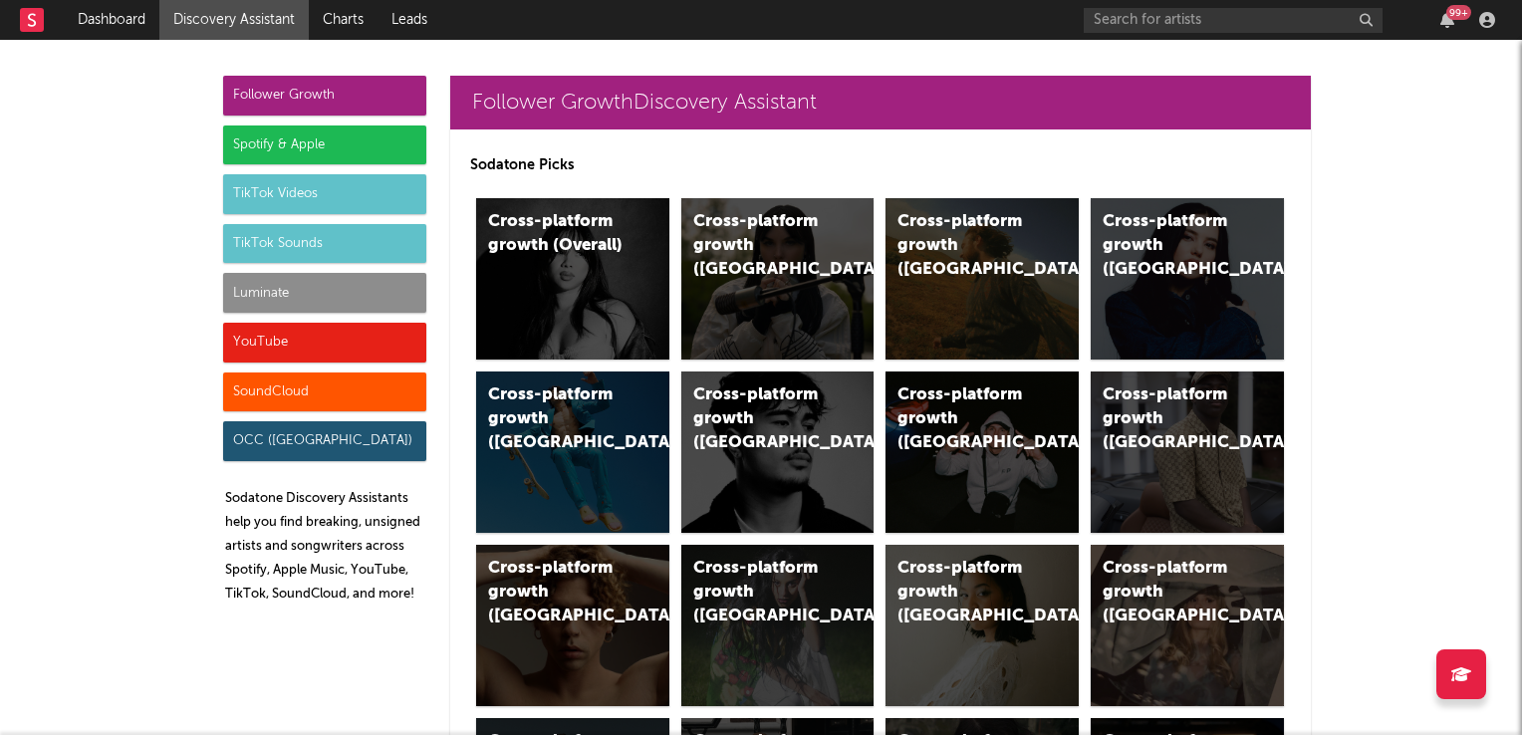 The width and height of the screenshot is (1522, 735). I want to click on div: TikTok Videos, so click(325, 194).